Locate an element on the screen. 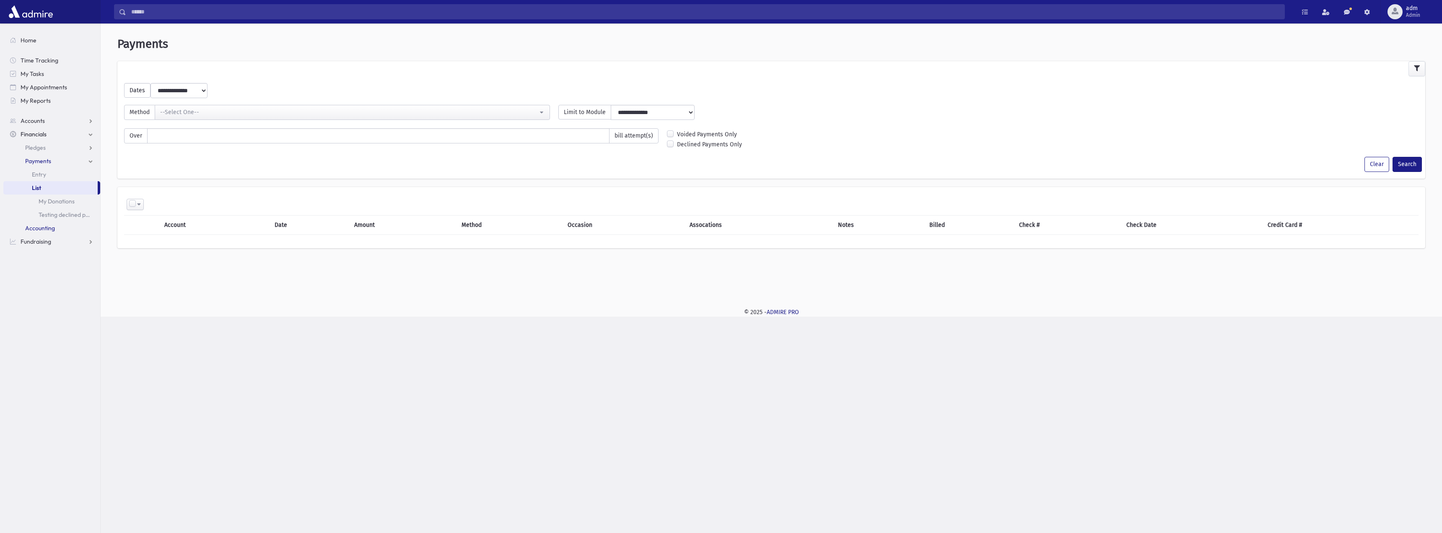  th: Method is located at coordinates (509, 225).